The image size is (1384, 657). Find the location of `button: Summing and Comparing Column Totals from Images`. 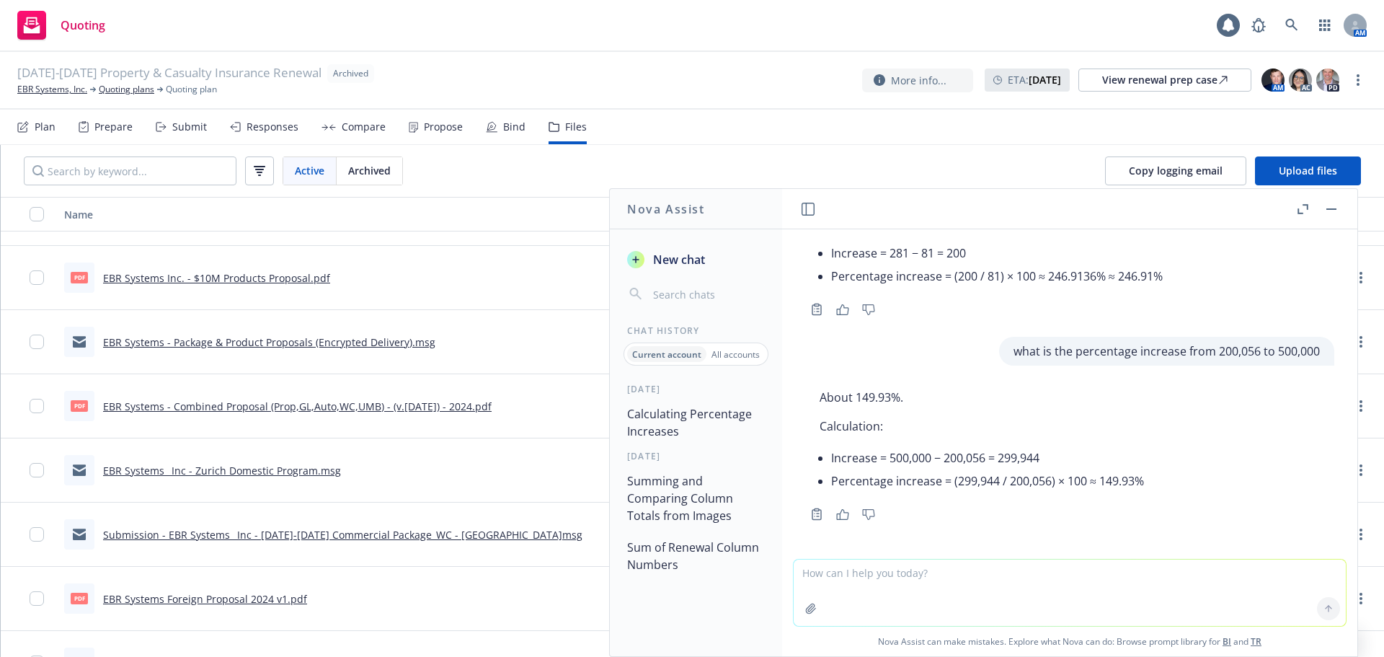

button: Summing and Comparing Column Totals from Images is located at coordinates (696, 498).